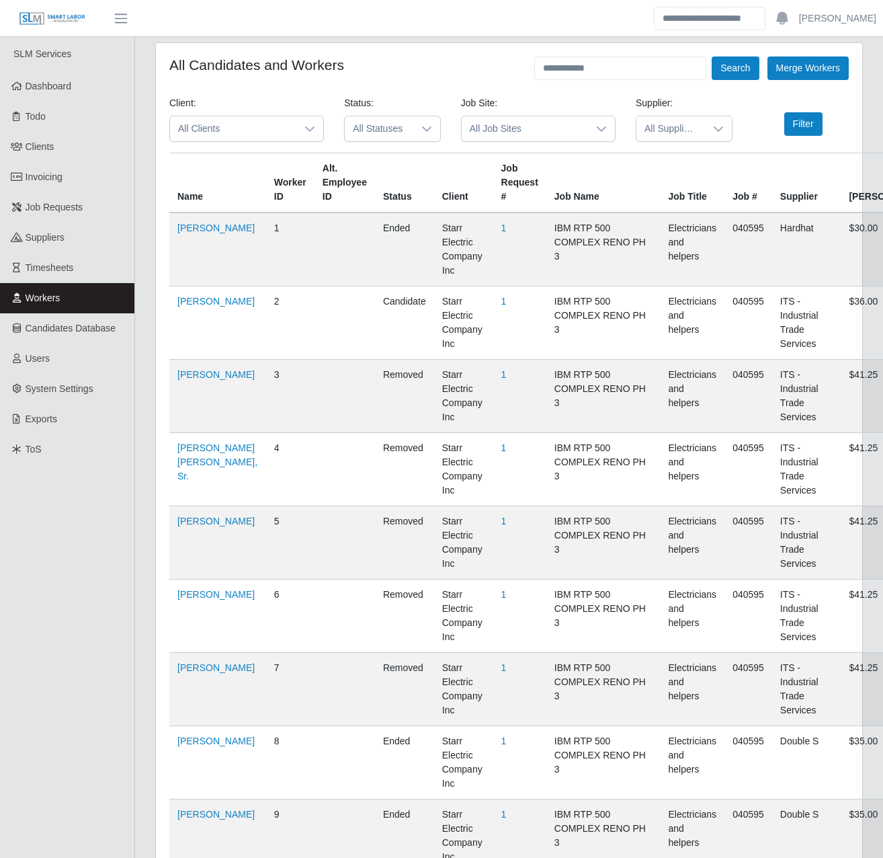  Describe the element at coordinates (257, 65) in the screenshot. I see `h4: All Candidates and Workers` at that location.